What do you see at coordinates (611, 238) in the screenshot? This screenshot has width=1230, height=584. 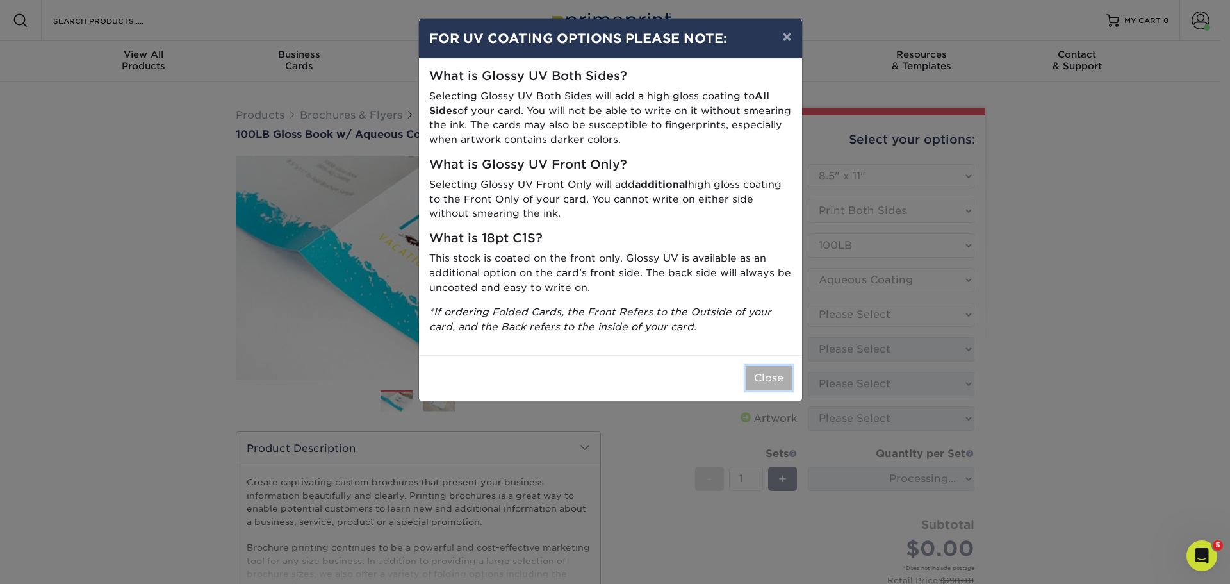 I see `h5: What is 18pt C1S?` at bounding box center [611, 238].